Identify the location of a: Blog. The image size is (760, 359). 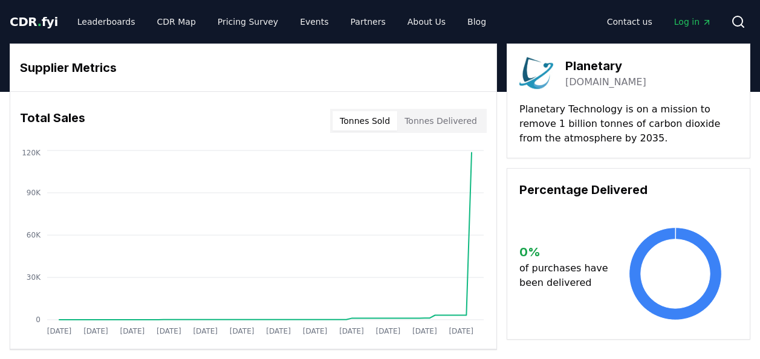
(477, 22).